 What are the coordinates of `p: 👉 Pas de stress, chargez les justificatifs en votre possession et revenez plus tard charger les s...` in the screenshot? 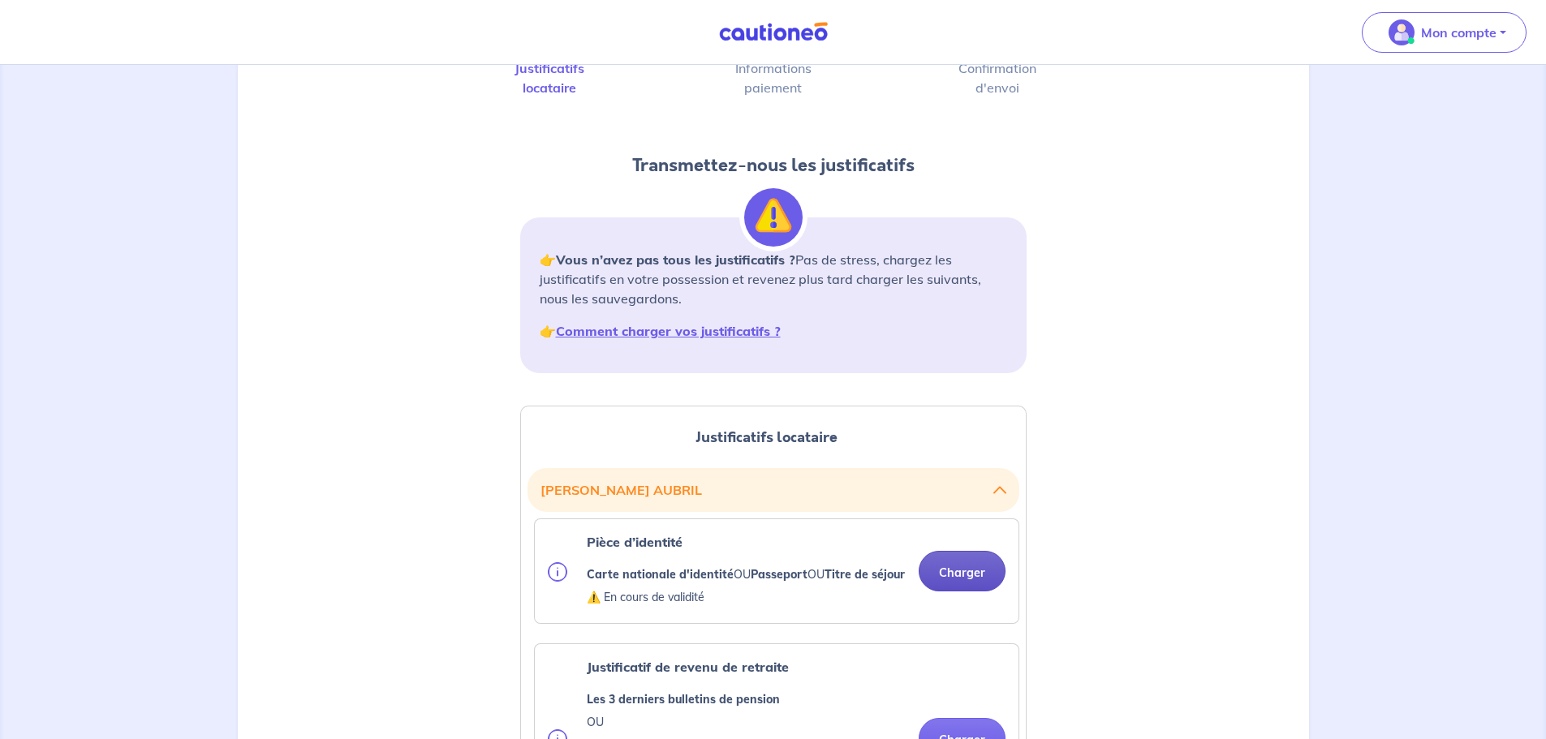 It's located at (773, 279).